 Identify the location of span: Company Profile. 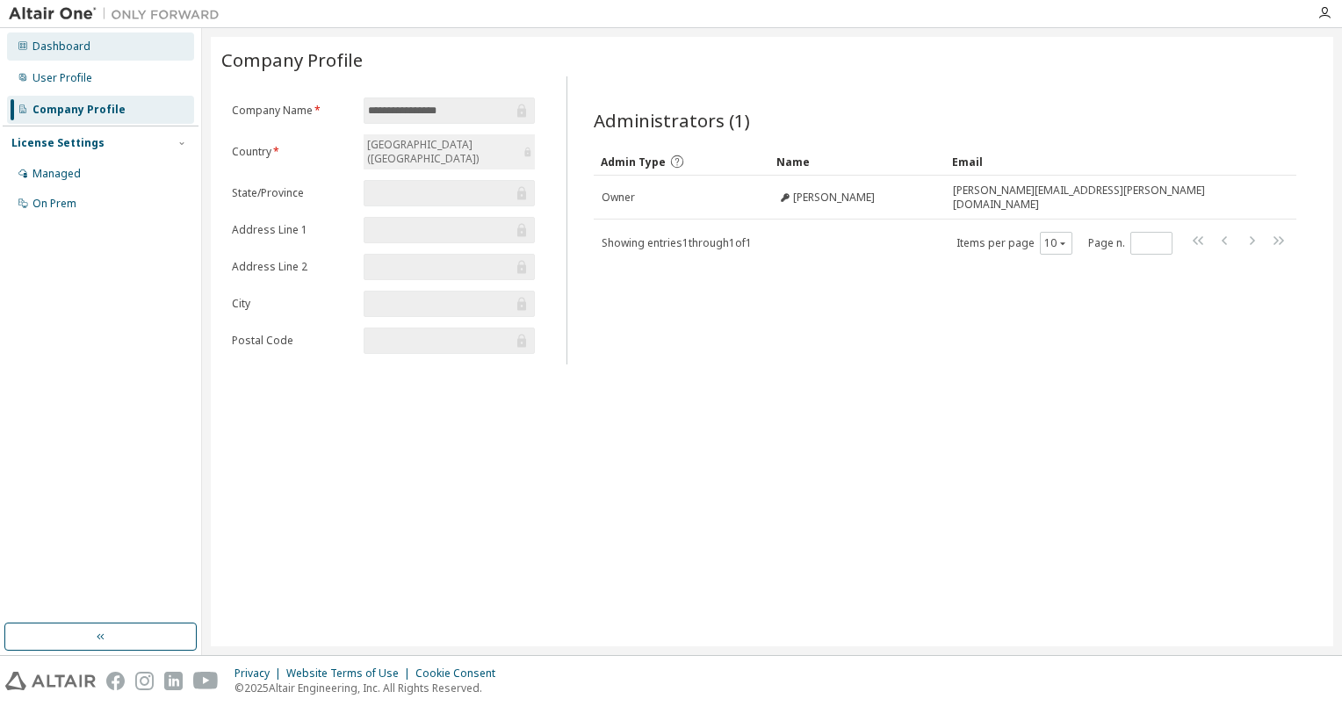
(292, 60).